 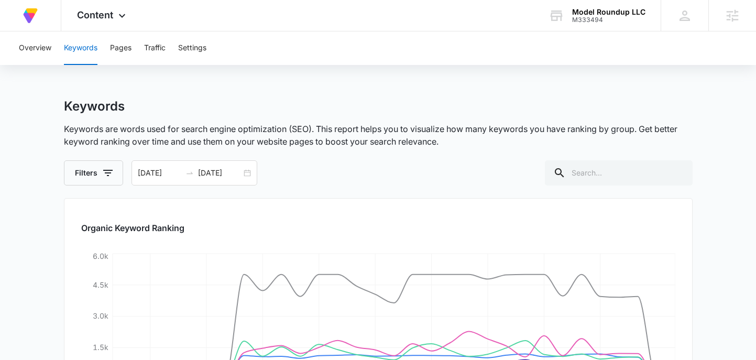 What do you see at coordinates (378, 228) in the screenshot?
I see `h2: Organic Keyword Ranking` at bounding box center [378, 228].